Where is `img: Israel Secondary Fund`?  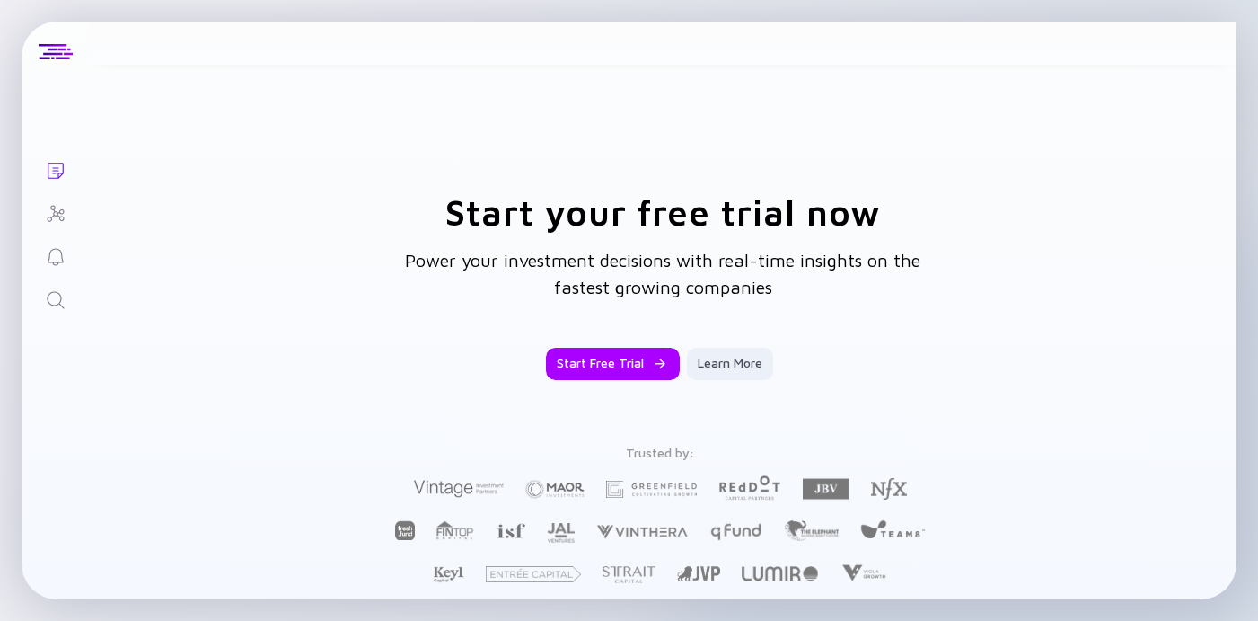
img: Israel Secondary Fund is located at coordinates (510, 530).